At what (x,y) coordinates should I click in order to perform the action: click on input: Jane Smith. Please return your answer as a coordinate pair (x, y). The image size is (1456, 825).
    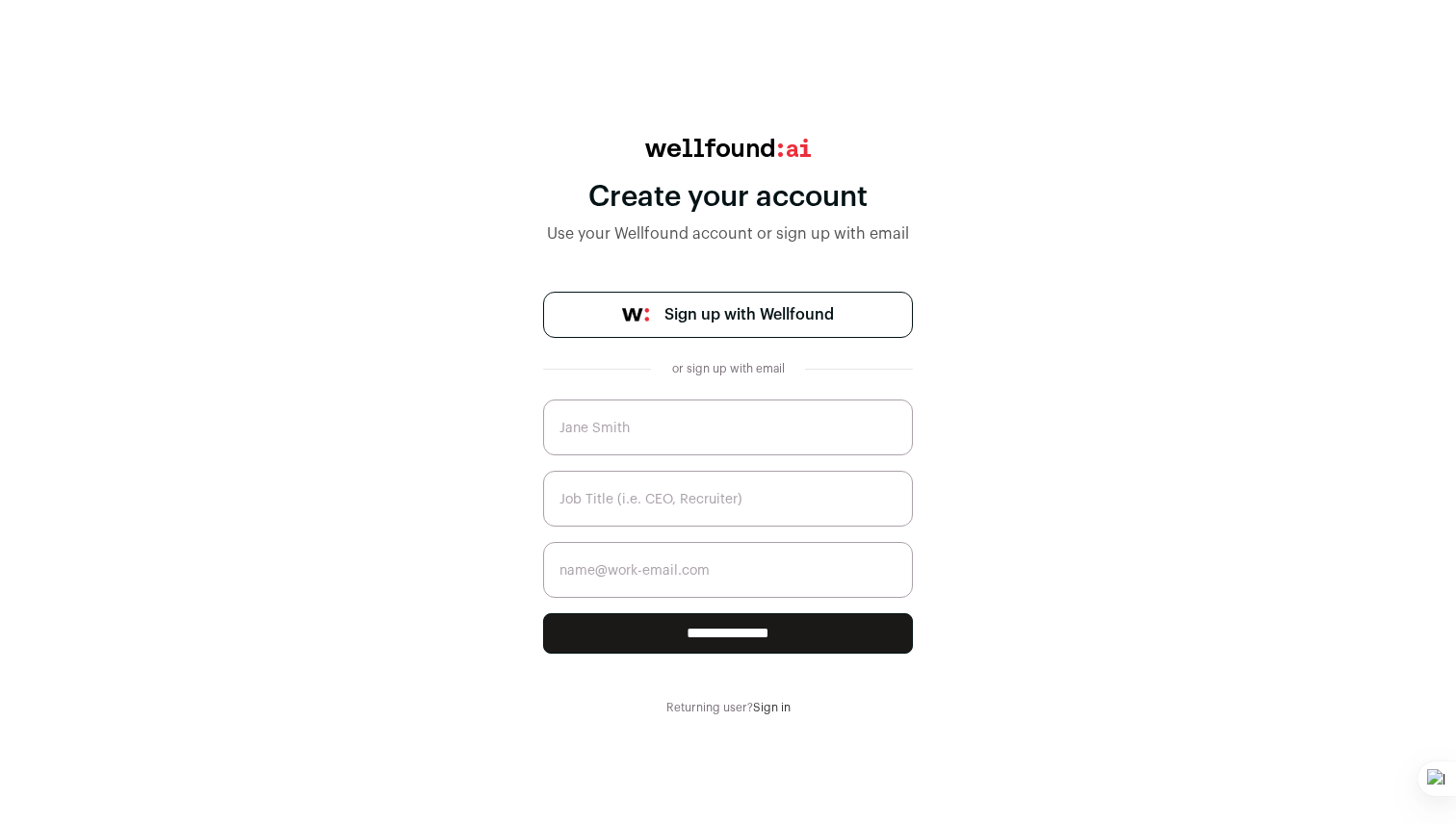
    Looking at the image, I should click on (728, 428).